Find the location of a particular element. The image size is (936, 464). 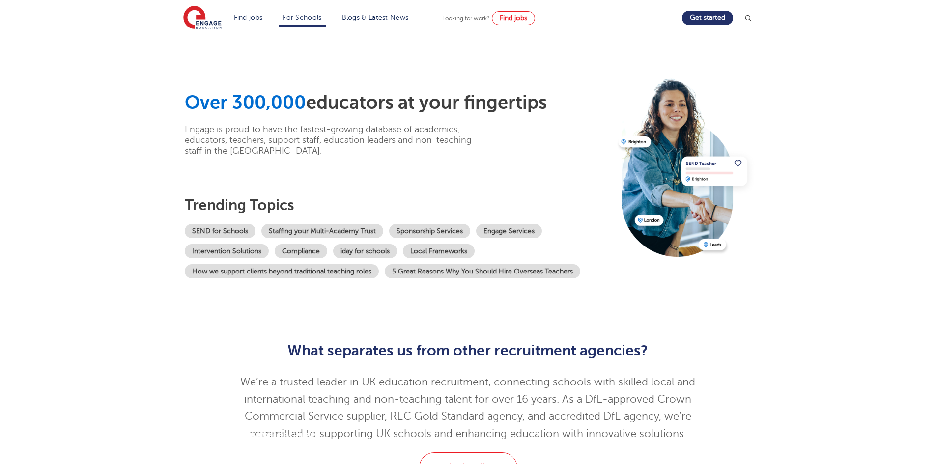

a: Local Frameworks is located at coordinates (439, 251).